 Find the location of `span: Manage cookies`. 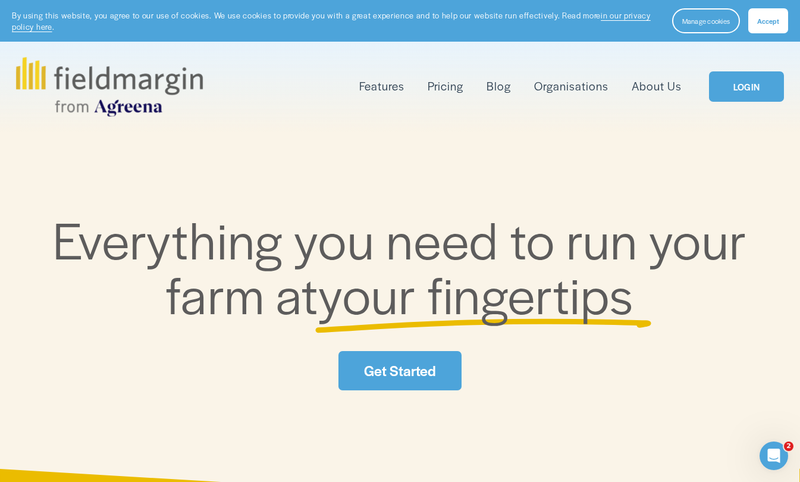

span: Manage cookies is located at coordinates (706, 21).